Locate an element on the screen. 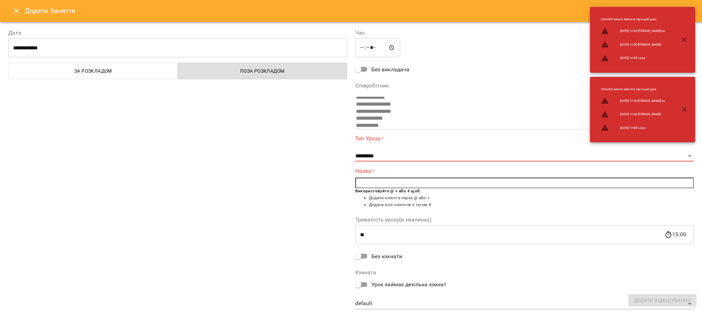 The image size is (702, 312). label: Кімната is located at coordinates (524, 272).